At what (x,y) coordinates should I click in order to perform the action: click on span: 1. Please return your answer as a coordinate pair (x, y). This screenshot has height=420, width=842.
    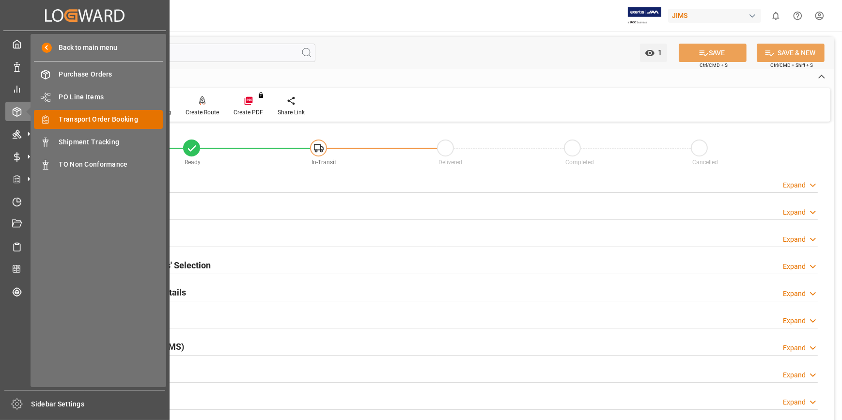
    Looking at the image, I should click on (659, 52).